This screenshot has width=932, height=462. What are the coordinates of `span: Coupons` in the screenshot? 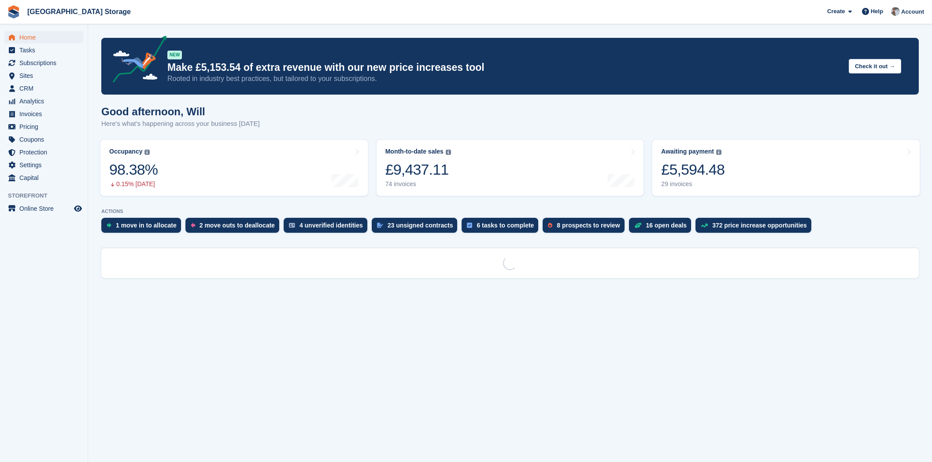 It's located at (46, 140).